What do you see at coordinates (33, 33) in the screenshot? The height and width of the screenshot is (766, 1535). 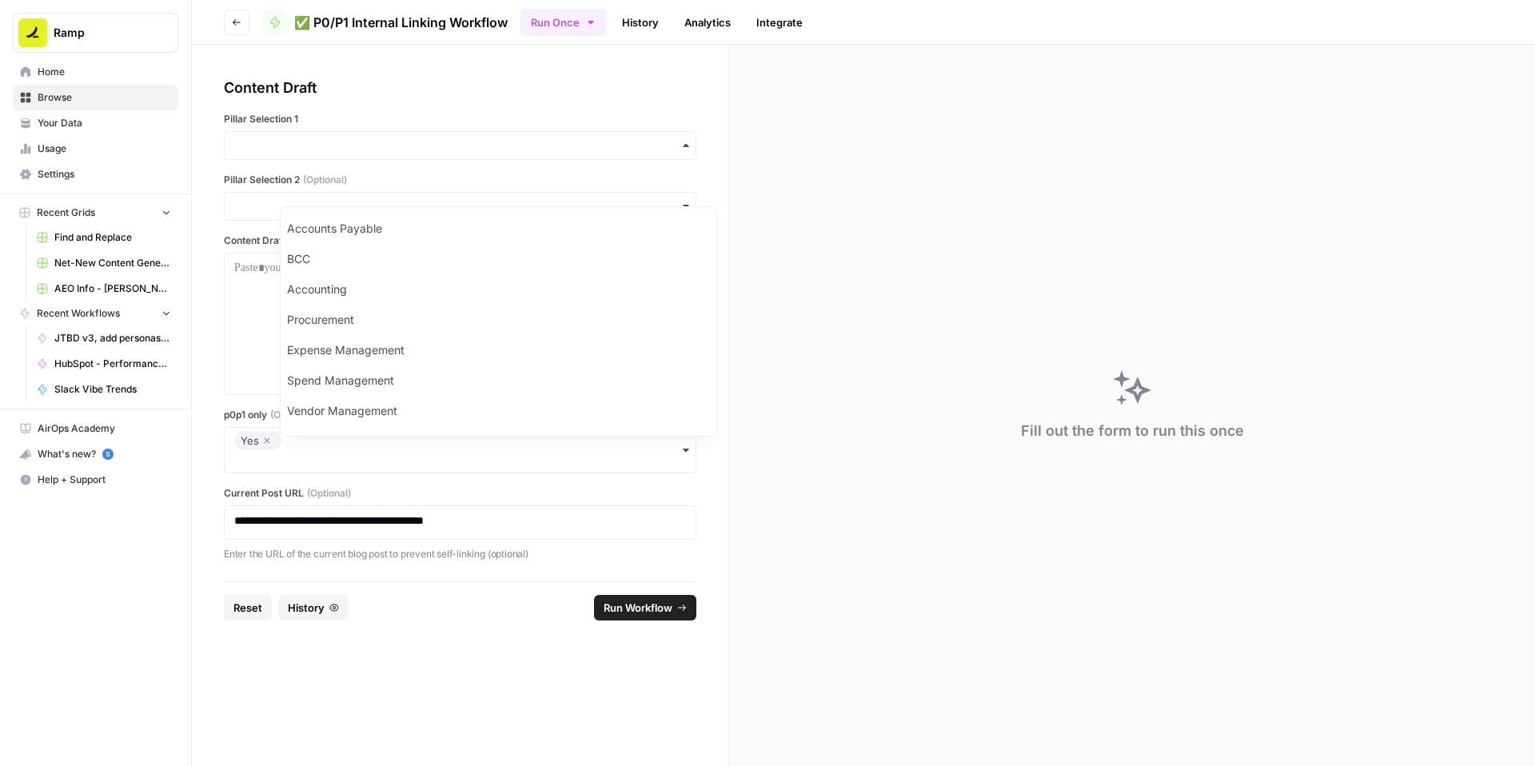 I see `img: Ramp Logo` at bounding box center [33, 33].